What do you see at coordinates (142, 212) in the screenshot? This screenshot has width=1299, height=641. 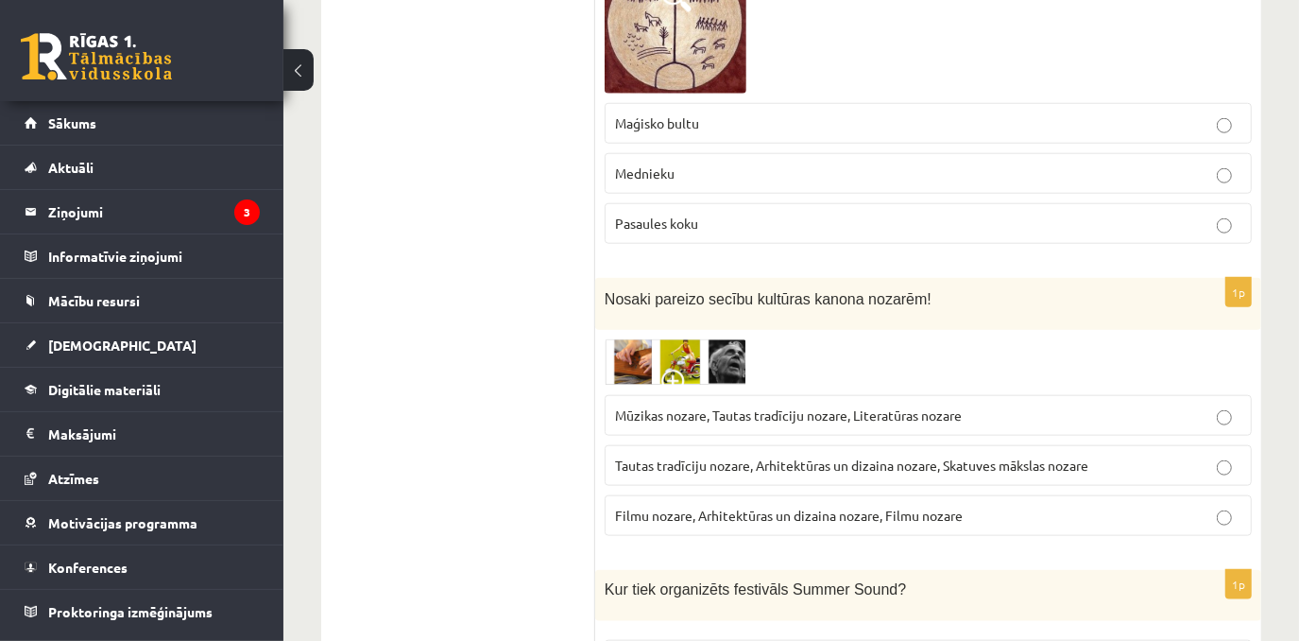 I see `a: Ziņojumi3` at bounding box center [142, 212].